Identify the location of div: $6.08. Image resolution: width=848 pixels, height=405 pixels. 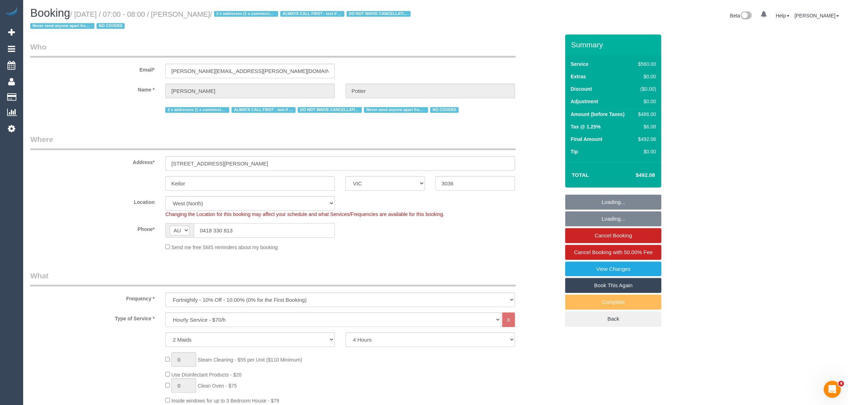
(645, 127).